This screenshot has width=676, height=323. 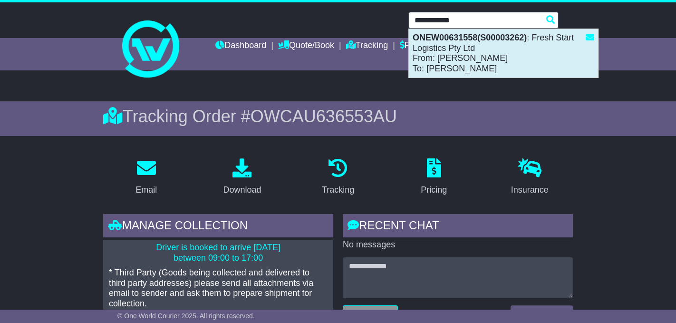 What do you see at coordinates (458, 227) in the screenshot?
I see `div: RECENT CHAT` at bounding box center [458, 227].